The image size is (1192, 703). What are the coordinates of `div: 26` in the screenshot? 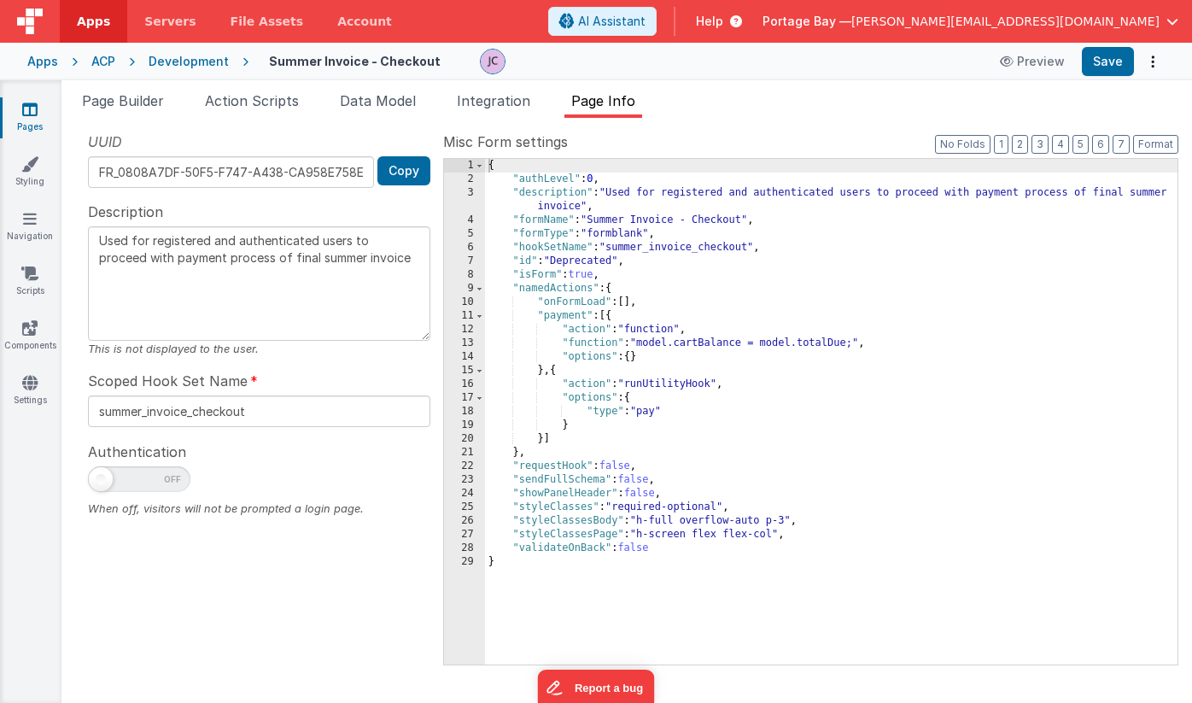 It's located at (465, 521).